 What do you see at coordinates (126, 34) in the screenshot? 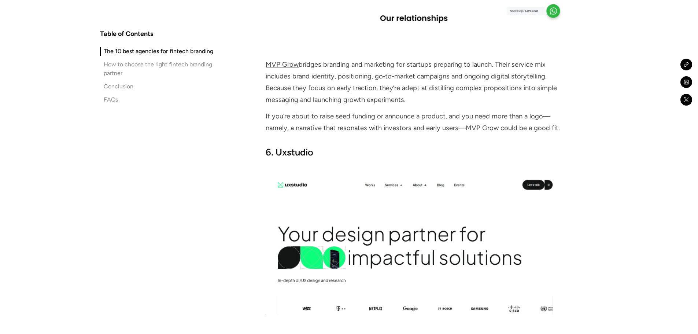
I see `h4: Table of Contents` at bounding box center [126, 34].